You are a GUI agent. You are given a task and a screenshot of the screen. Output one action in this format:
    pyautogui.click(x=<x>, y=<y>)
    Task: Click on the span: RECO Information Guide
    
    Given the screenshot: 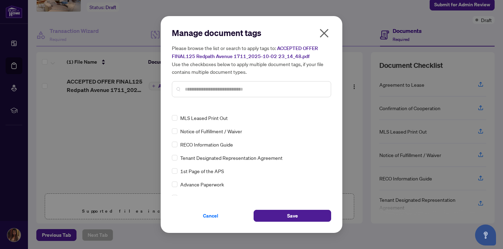 What is the action you would take?
    pyautogui.click(x=207, y=144)
    